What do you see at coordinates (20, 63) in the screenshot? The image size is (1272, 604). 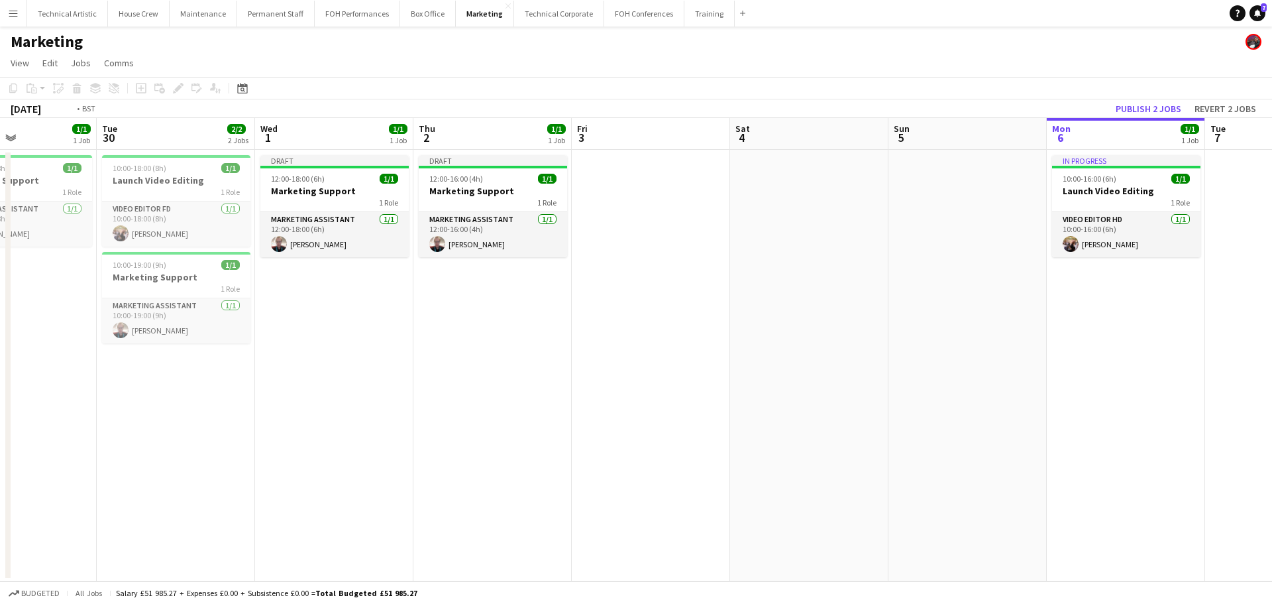 I see `a: View` at bounding box center [20, 63].